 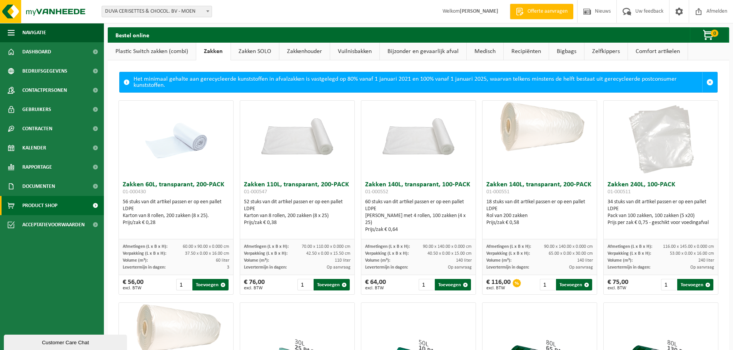 What do you see at coordinates (377, 192) in the screenshot?
I see `span: 01-000552` at bounding box center [377, 192].